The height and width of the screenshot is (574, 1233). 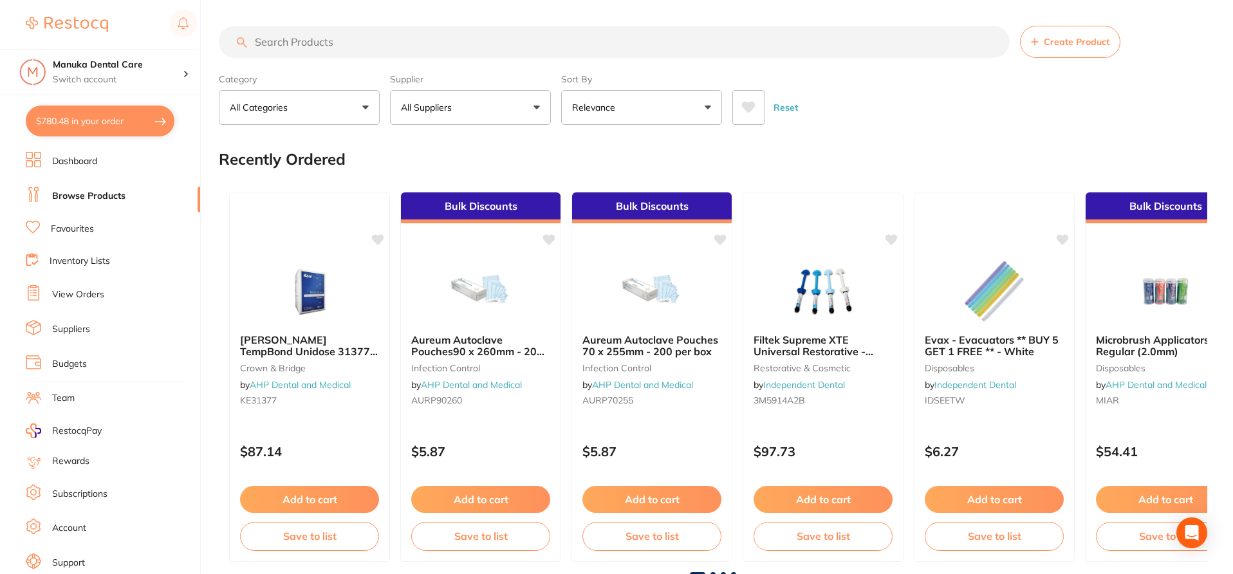 What do you see at coordinates (33, 72) in the screenshot?
I see `img: Manuka Dental Care` at bounding box center [33, 72].